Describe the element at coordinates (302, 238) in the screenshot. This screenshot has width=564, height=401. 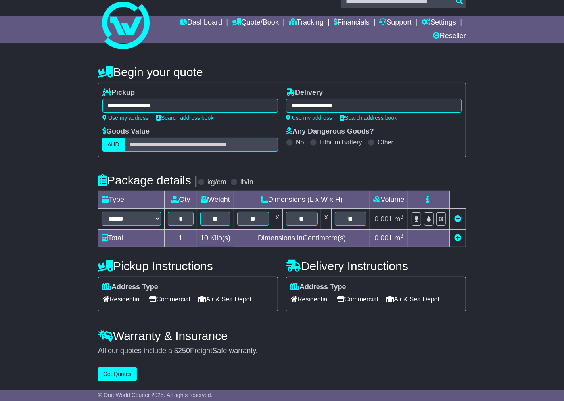
I see `td: Dimensions in Centimetre(s)` at that location.